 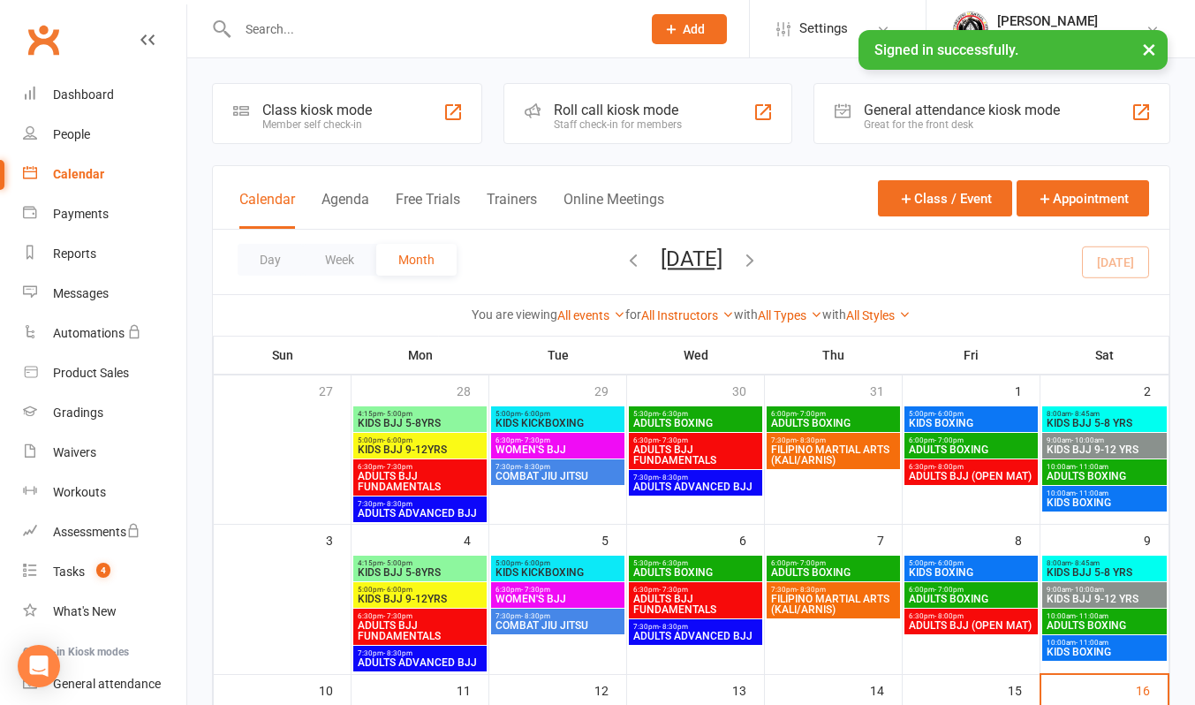 What do you see at coordinates (104, 174) in the screenshot?
I see `a: Calendar` at bounding box center [104, 174].